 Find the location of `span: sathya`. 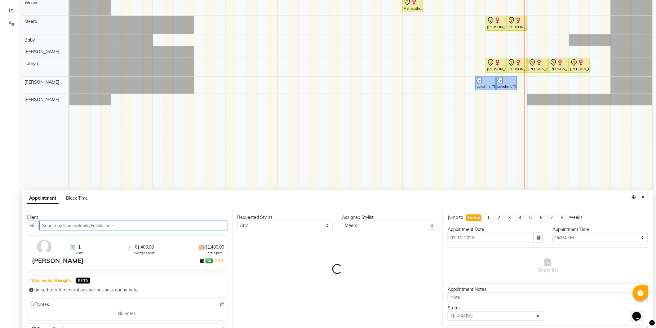

span: sathya is located at coordinates (31, 64).